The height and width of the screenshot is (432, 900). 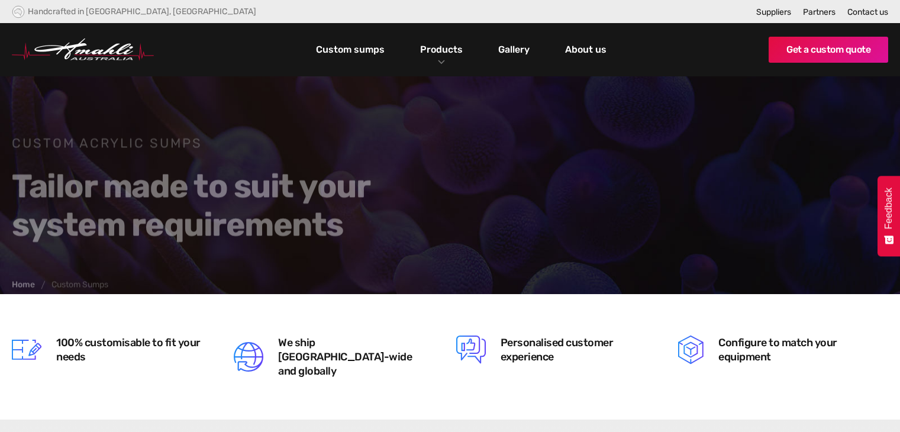 What do you see at coordinates (128, 350) in the screenshot?
I see `h5: 100% customisable to fit your needs` at bounding box center [128, 350].